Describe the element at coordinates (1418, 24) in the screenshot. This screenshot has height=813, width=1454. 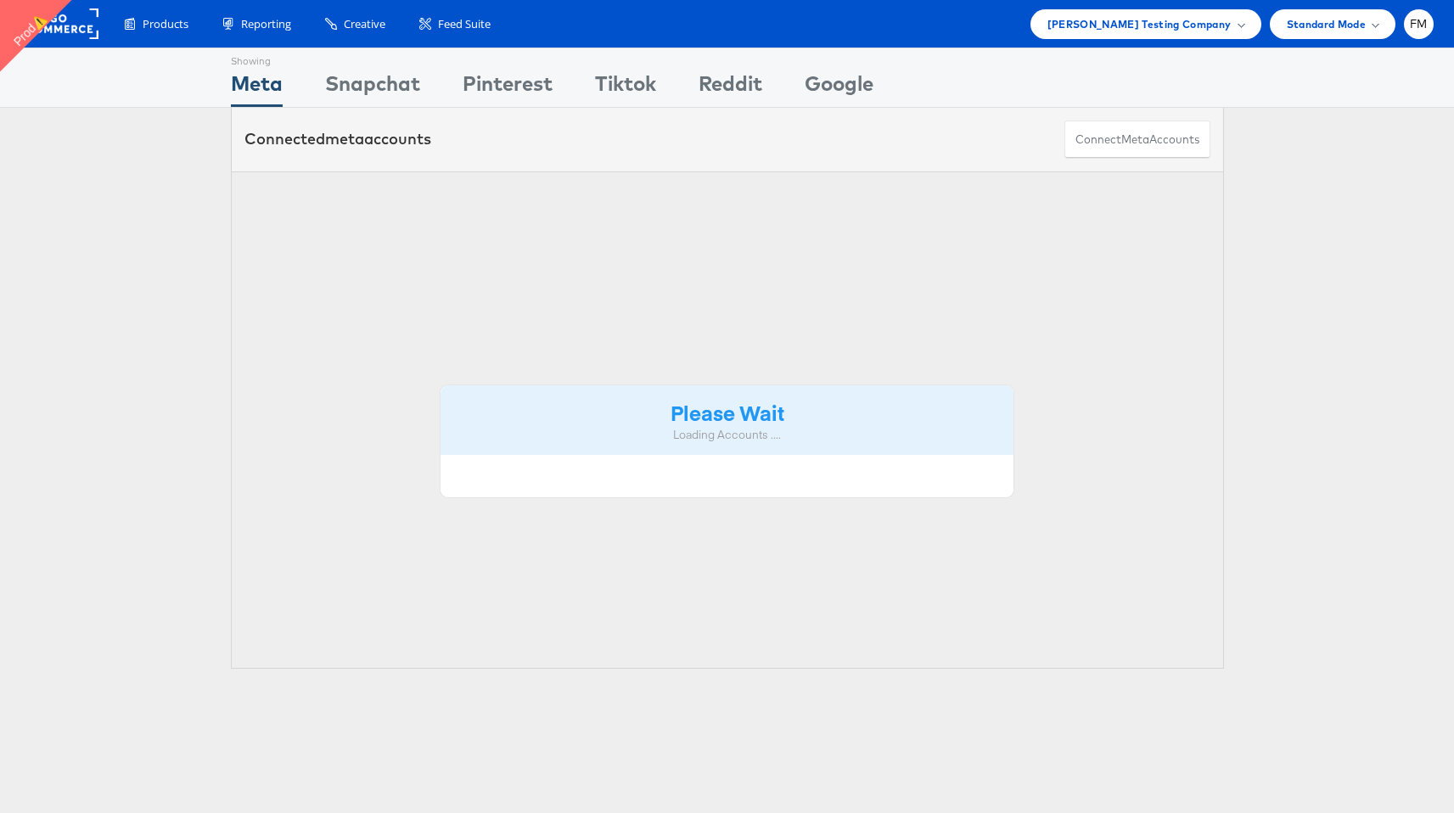
I see `span: FM` at that location.